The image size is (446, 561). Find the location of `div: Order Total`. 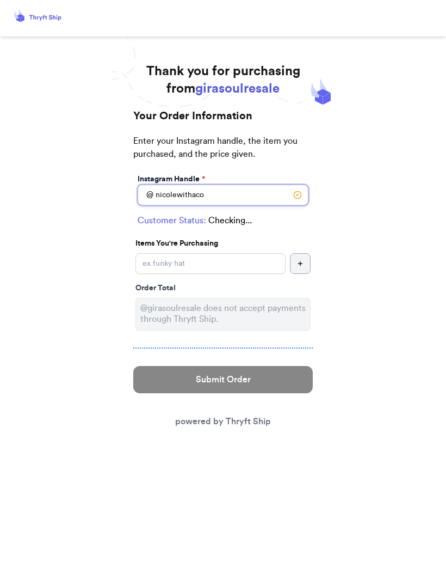

div: Order Total is located at coordinates (223, 288).